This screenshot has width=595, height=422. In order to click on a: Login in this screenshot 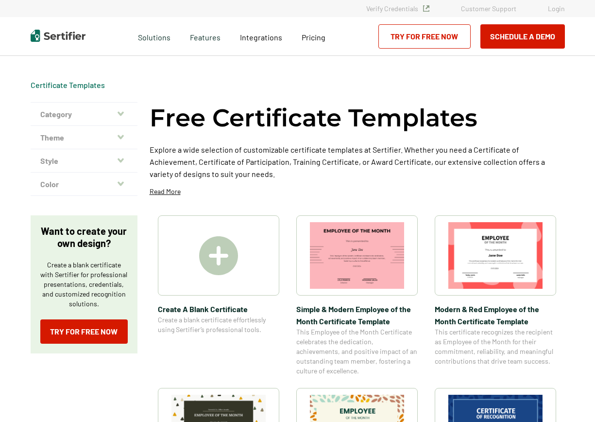, I will do `click(557, 8)`.